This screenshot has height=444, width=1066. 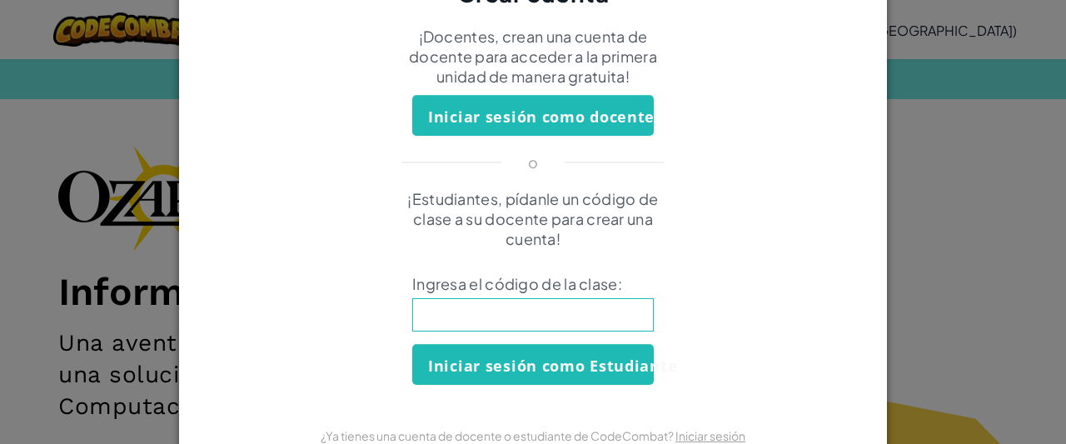 What do you see at coordinates (533, 56) in the screenshot?
I see `font: ¡Docentes, crean una cuenta de docente para acceder a la primera unidad de manera gratuita!` at bounding box center [533, 56].